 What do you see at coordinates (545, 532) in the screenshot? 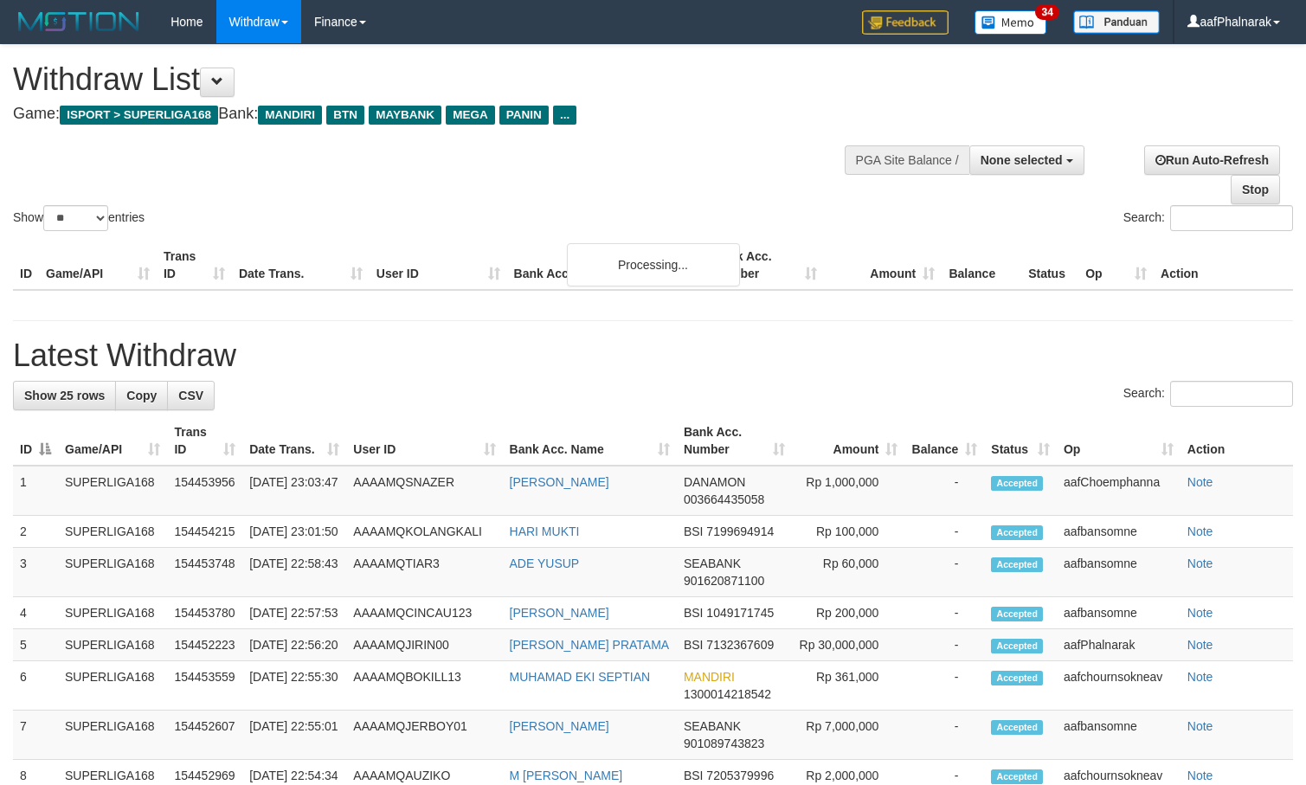
I see `a: HARI MUKTI` at bounding box center [545, 532].